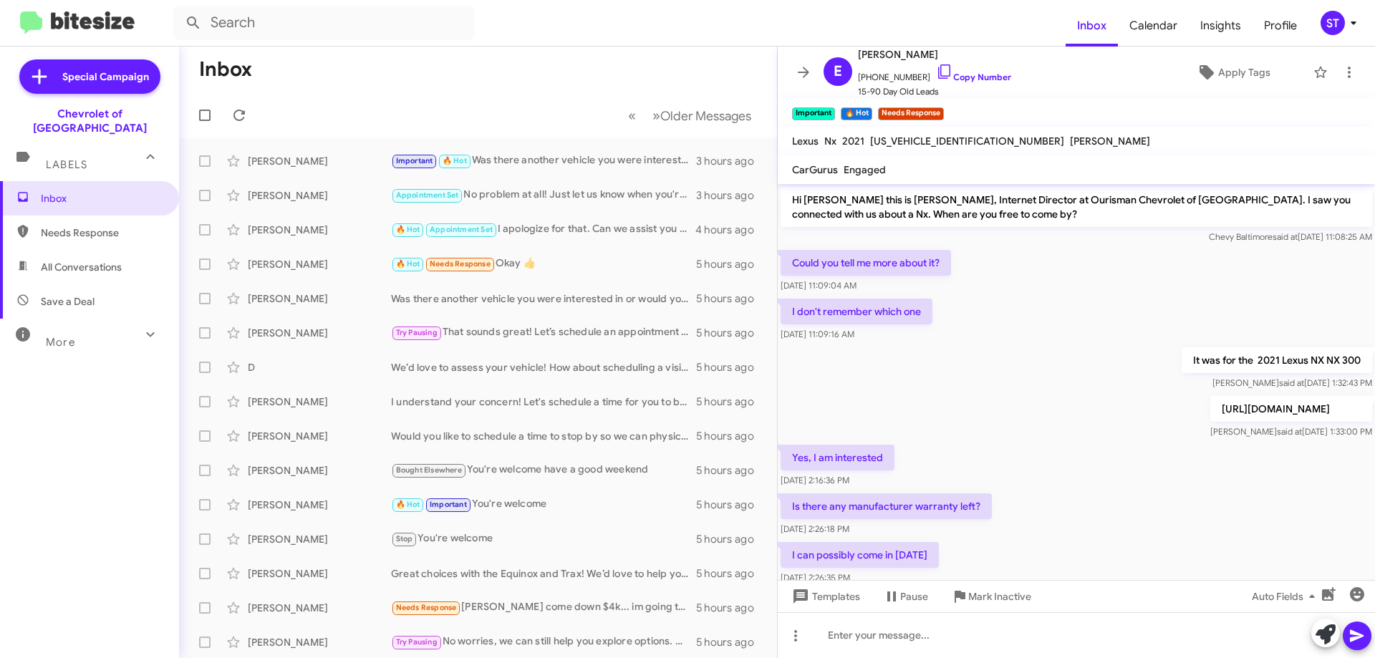  I want to click on span: E, so click(838, 72).